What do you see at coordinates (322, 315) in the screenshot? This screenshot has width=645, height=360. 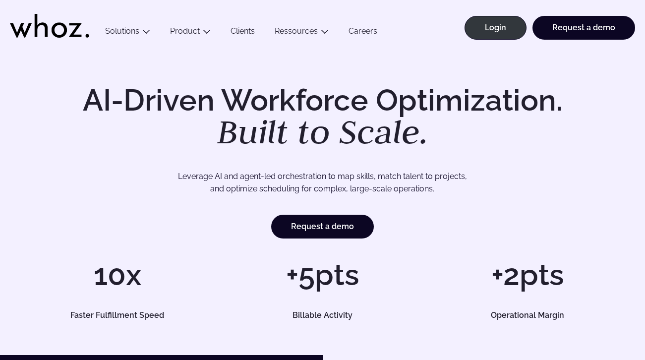 I see `h5: Billable Activity` at bounding box center [322, 315].